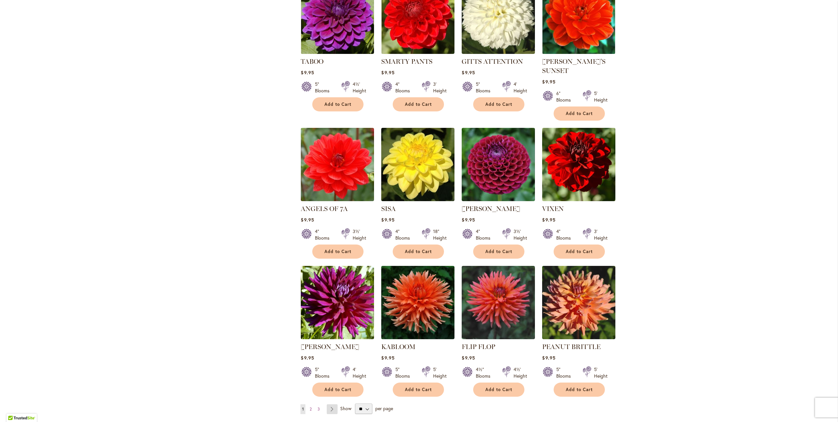  I want to click on span: 3, so click(318, 408).